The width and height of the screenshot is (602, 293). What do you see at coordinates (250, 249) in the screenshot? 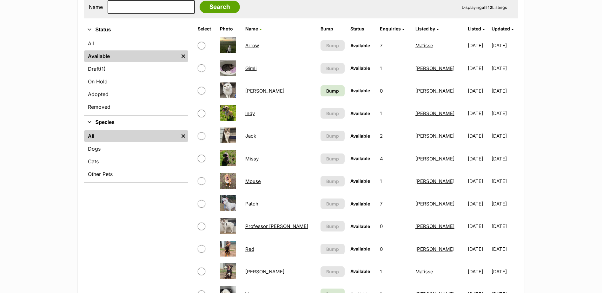
I see `a: Red` at bounding box center [250, 249].